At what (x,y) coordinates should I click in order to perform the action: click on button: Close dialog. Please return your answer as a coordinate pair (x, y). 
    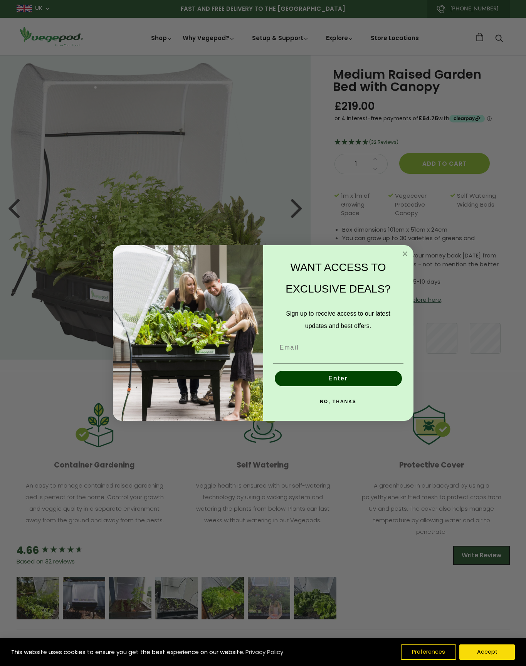
    Looking at the image, I should click on (405, 254).